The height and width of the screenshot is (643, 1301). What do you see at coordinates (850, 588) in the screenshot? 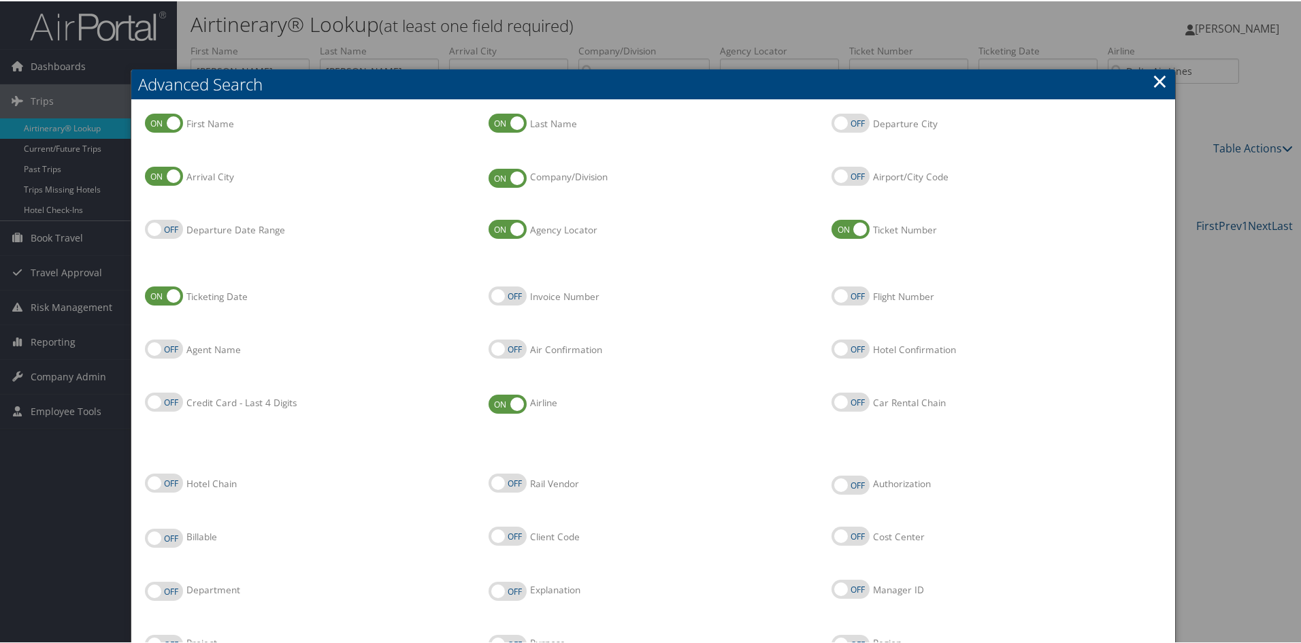
I see `label: Manager ID` at bounding box center [850, 588].